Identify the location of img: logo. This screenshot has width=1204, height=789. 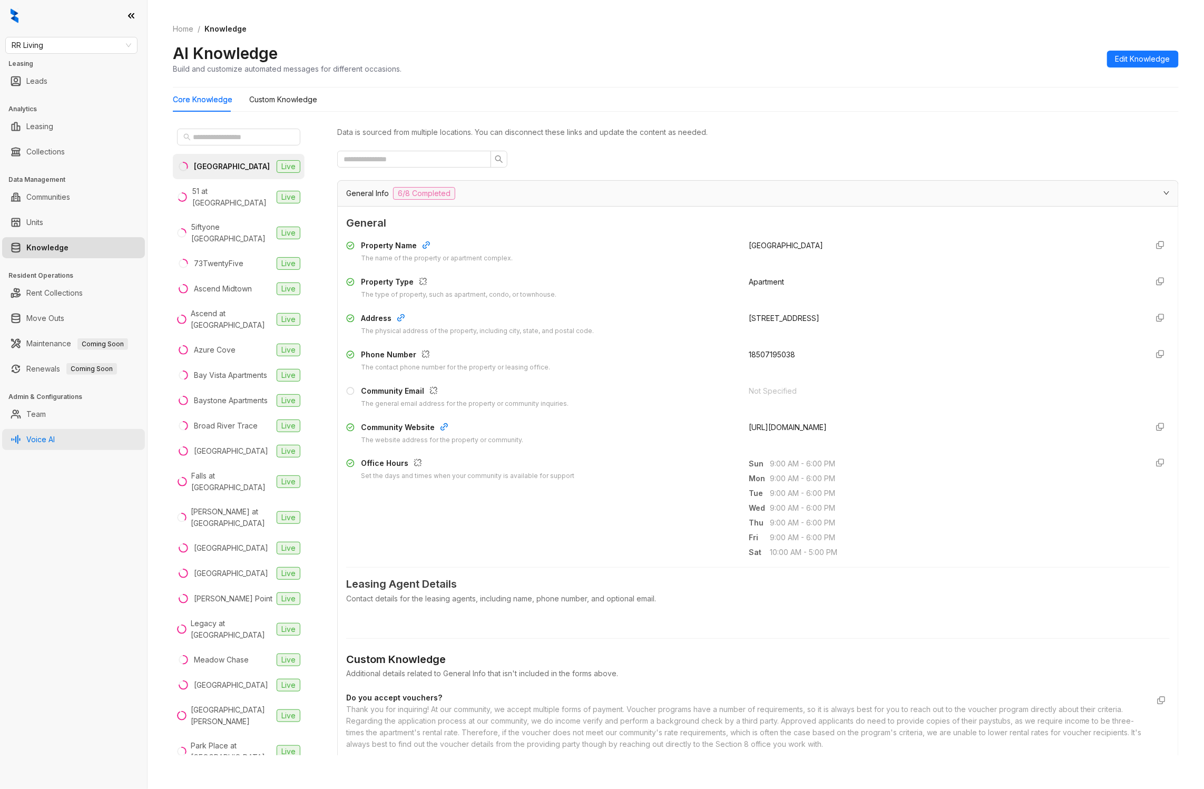
(14, 16).